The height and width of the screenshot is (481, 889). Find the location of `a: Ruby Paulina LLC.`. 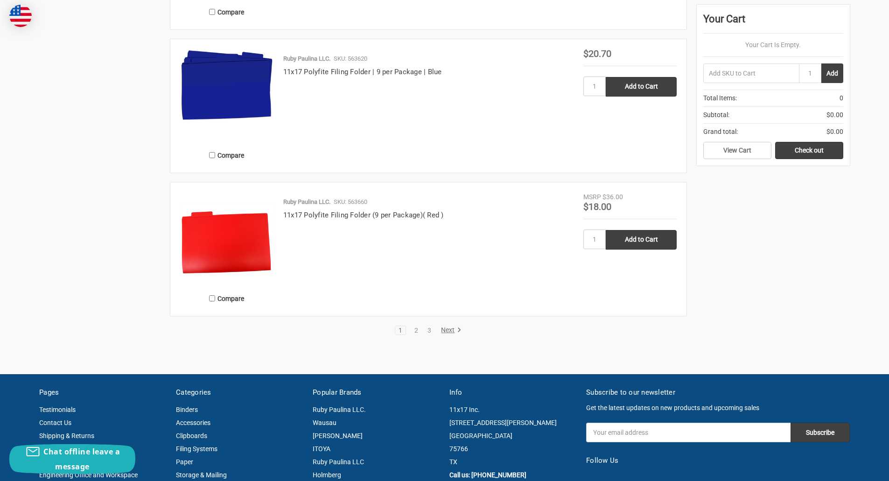

a: Ruby Paulina LLC. is located at coordinates (339, 410).